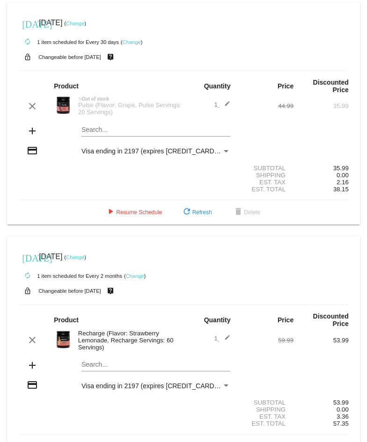 The height and width of the screenshot is (442, 367). Describe the element at coordinates (68, 42) in the screenshot. I see `small: 1 item scheduled for Every 30 days` at that location.